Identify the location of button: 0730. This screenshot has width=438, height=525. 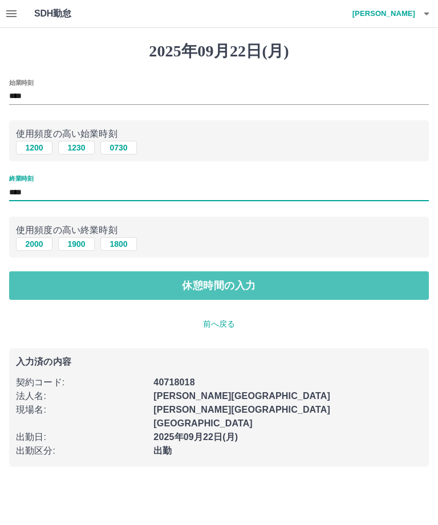
(119, 148).